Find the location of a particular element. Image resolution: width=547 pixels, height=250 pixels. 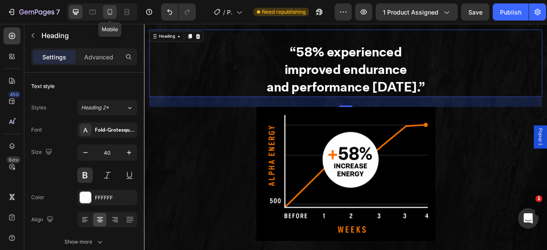

div: Keywords by Traffic is located at coordinates (119, 53).